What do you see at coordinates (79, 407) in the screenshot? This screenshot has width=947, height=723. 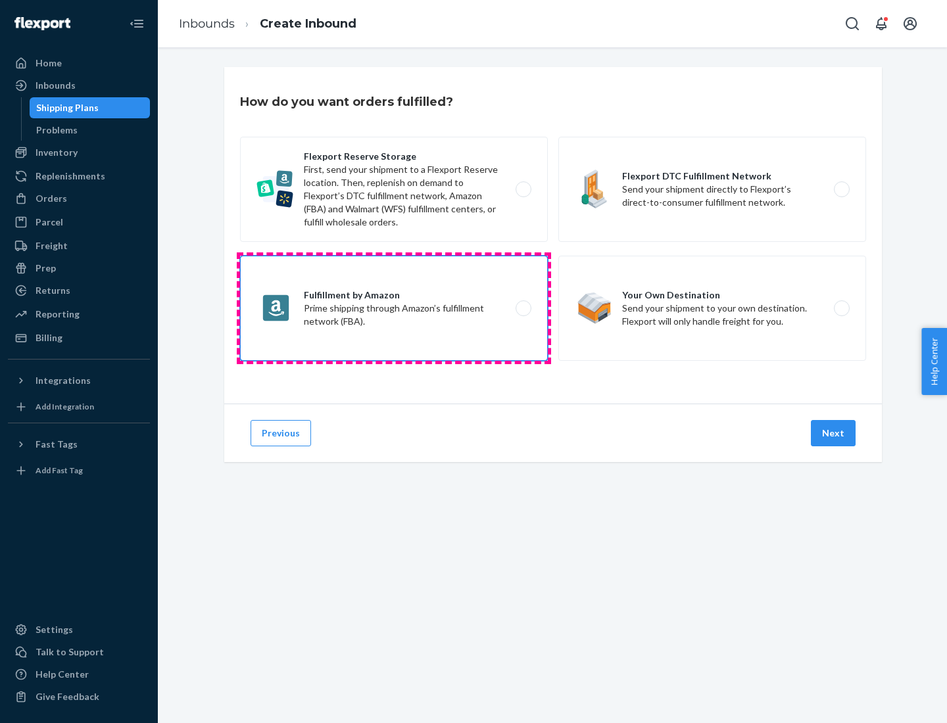 I see `a: Add Integration` at bounding box center [79, 407].